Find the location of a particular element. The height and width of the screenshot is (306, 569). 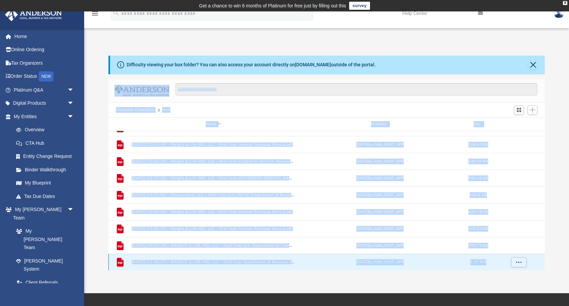

span: 407.23 KB is located at coordinates (478, 229).